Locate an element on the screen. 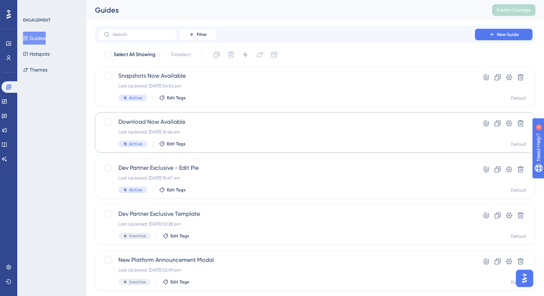  button: New Guide is located at coordinates (503, 35).